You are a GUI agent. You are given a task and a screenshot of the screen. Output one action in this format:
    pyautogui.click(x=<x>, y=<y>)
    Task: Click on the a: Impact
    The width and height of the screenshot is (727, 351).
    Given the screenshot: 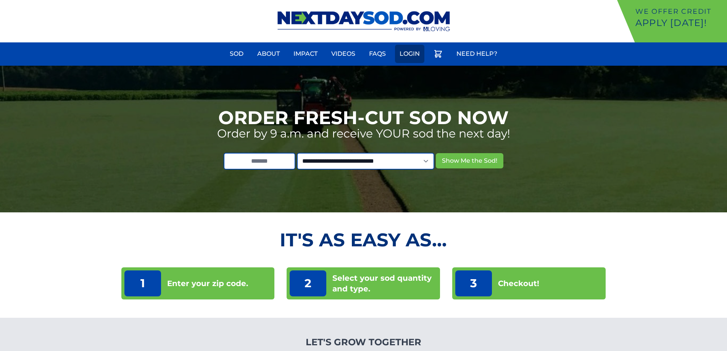 What is the action you would take?
    pyautogui.click(x=305, y=54)
    